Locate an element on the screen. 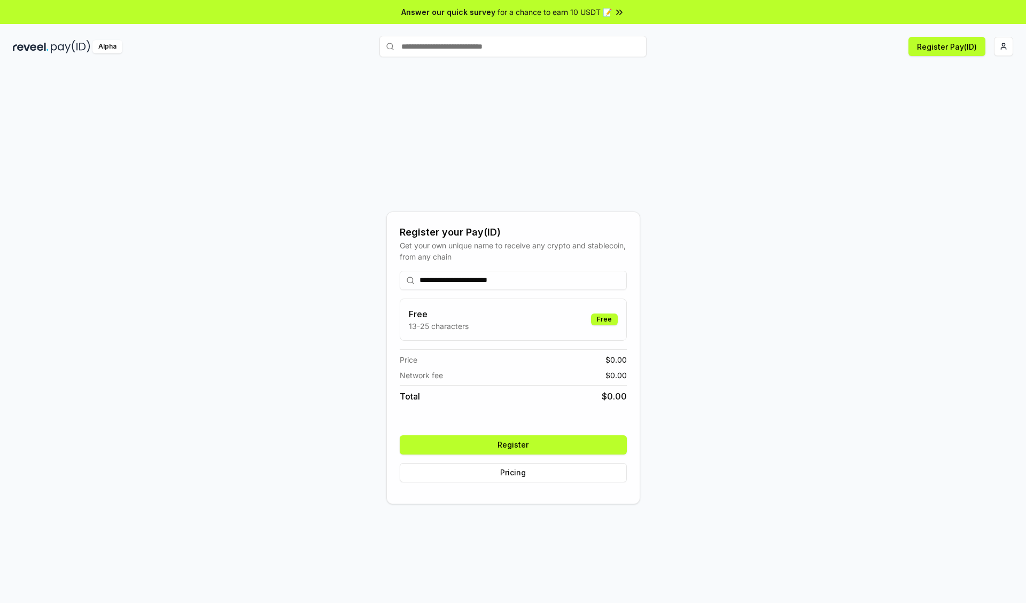 The height and width of the screenshot is (603, 1026). span: Answer our quick survey is located at coordinates (448, 12).